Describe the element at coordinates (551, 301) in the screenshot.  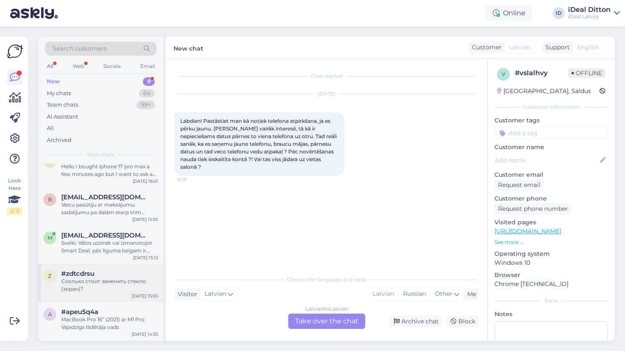
I see `div: Extra` at that location.